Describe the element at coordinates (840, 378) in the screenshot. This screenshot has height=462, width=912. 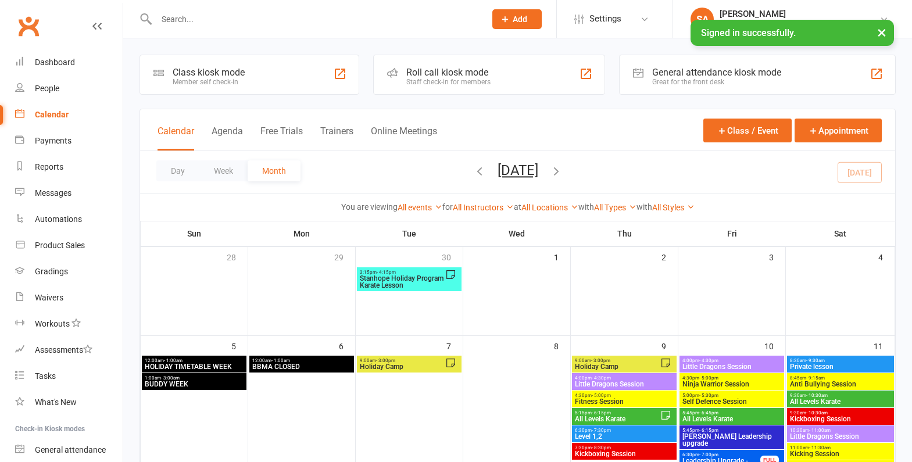
I see `span: 8:45am` at that location.